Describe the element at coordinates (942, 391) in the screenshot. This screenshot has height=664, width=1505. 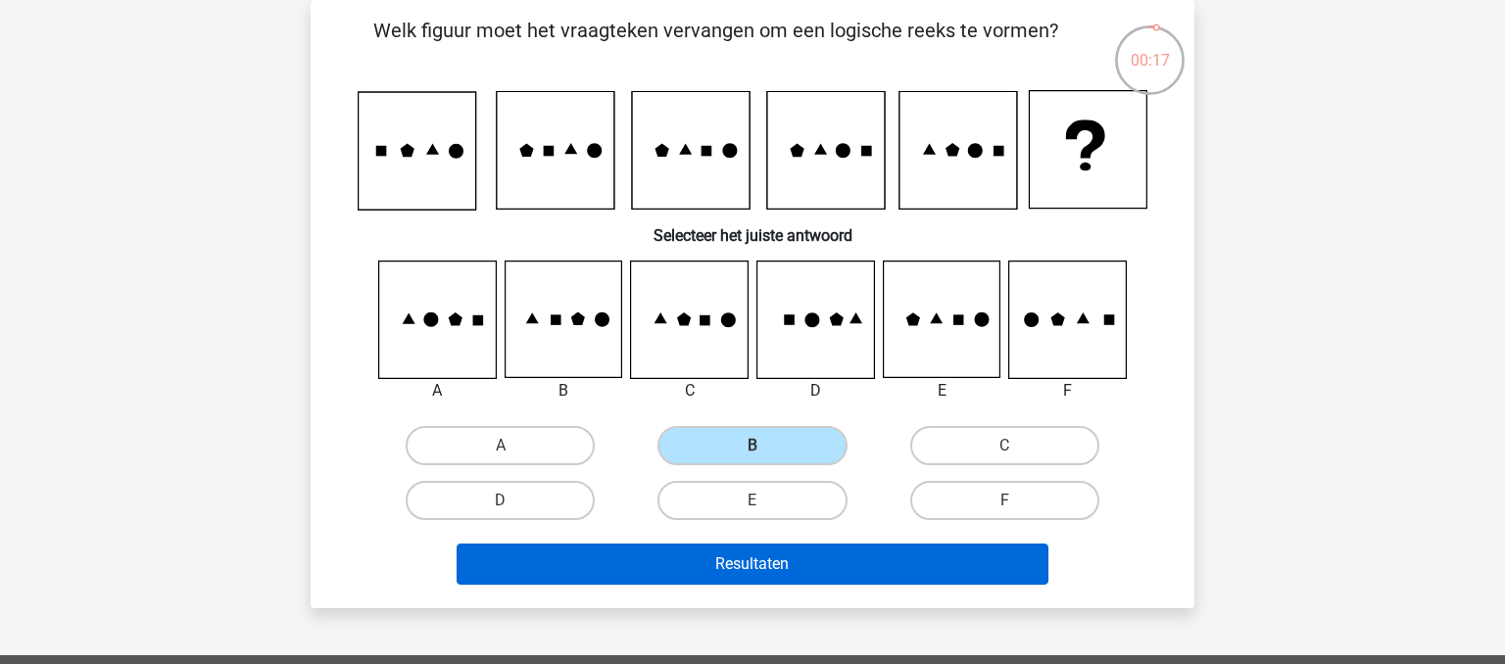
I see `div: E` at that location.